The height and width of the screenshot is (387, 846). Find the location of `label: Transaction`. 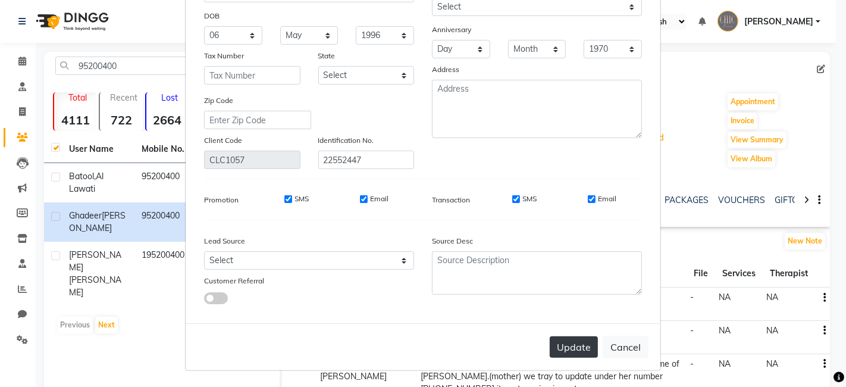

label: Transaction is located at coordinates (451, 200).